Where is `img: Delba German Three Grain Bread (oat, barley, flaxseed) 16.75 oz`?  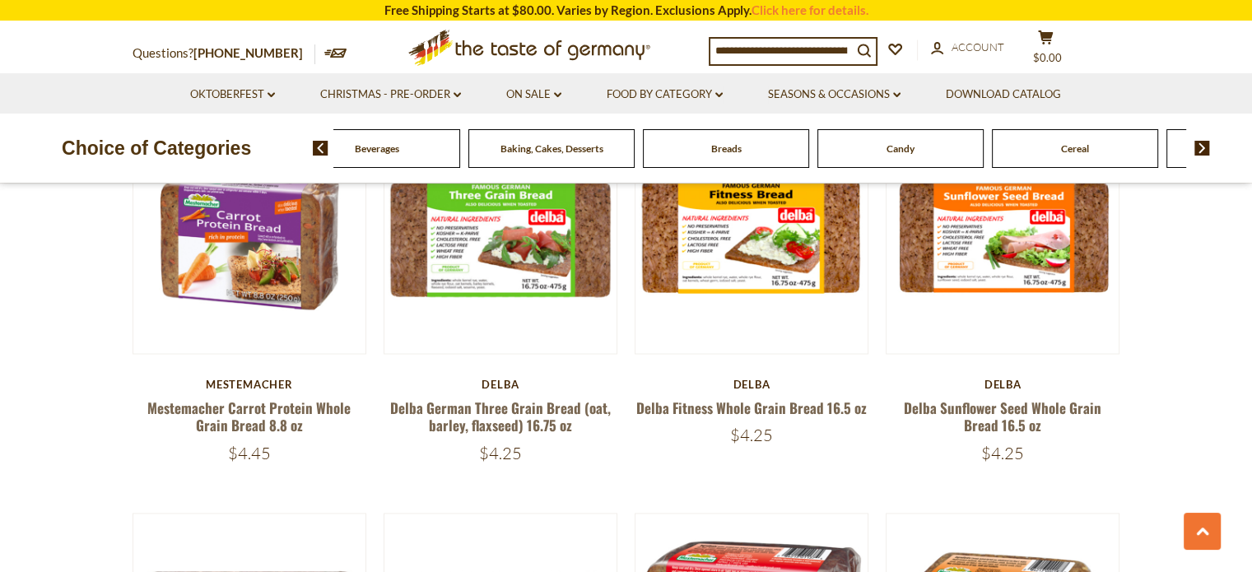 img: Delba German Three Grain Bread (oat, barley, flaxseed) 16.75 oz is located at coordinates (500, 236).